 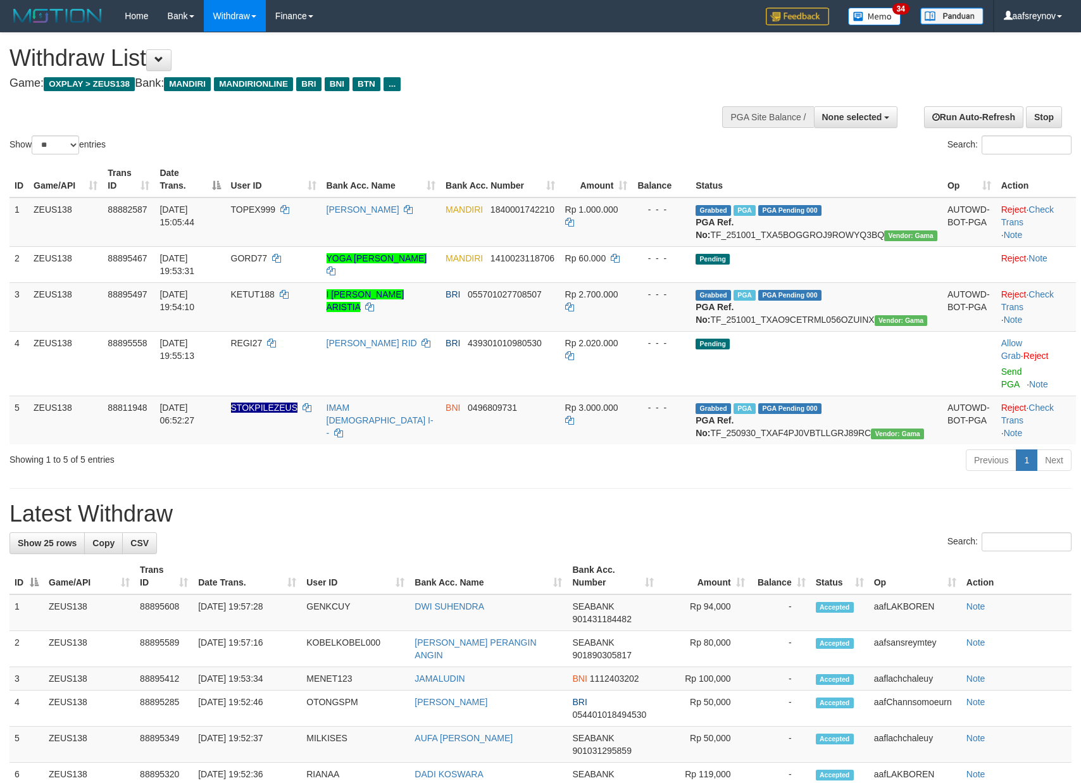 What do you see at coordinates (609, 715) in the screenshot?
I see `span: Copy 054401018494530 to clipboard` at bounding box center [609, 715].